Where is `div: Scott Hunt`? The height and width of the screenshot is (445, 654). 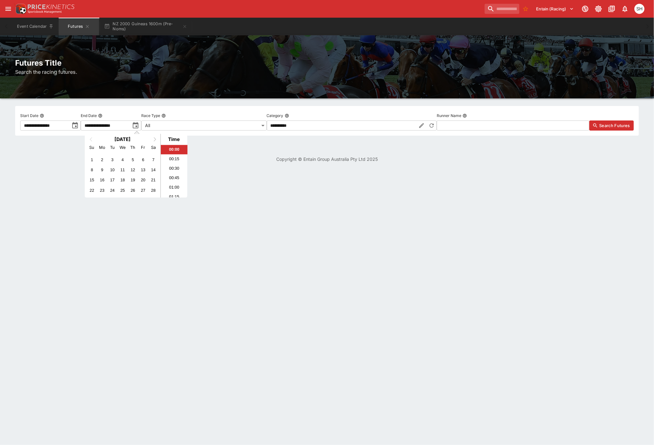
div: Scott Hunt is located at coordinates (640, 9).